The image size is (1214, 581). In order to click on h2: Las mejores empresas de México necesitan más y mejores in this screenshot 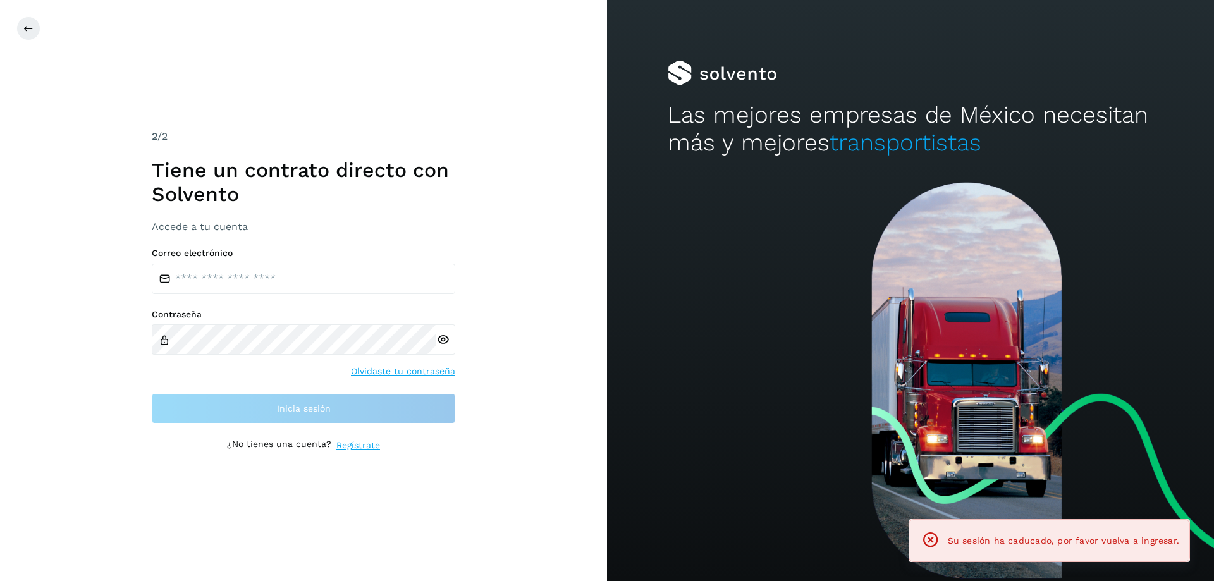, I will do `click(910, 129)`.